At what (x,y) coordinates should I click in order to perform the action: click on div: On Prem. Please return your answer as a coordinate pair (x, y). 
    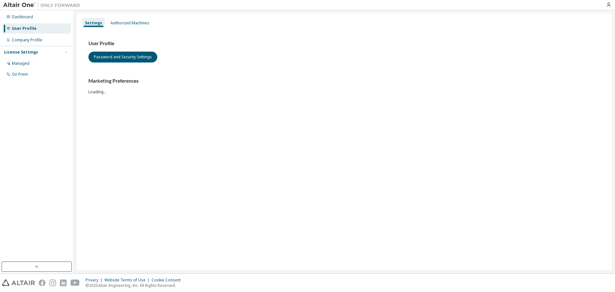
    Looking at the image, I should click on (20, 74).